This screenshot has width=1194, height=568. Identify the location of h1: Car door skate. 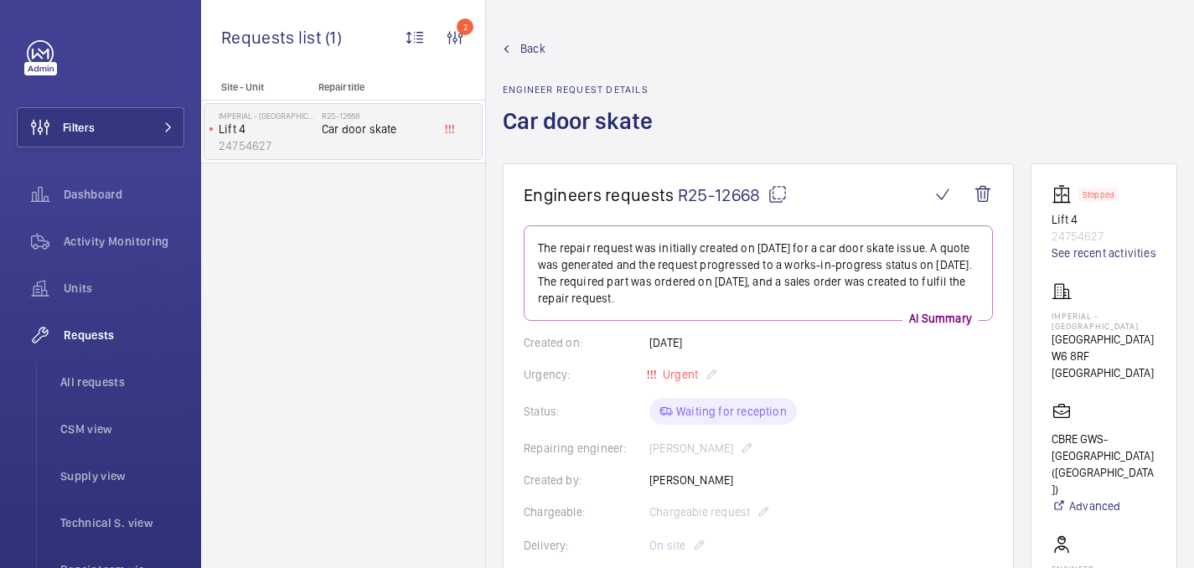
(582, 134).